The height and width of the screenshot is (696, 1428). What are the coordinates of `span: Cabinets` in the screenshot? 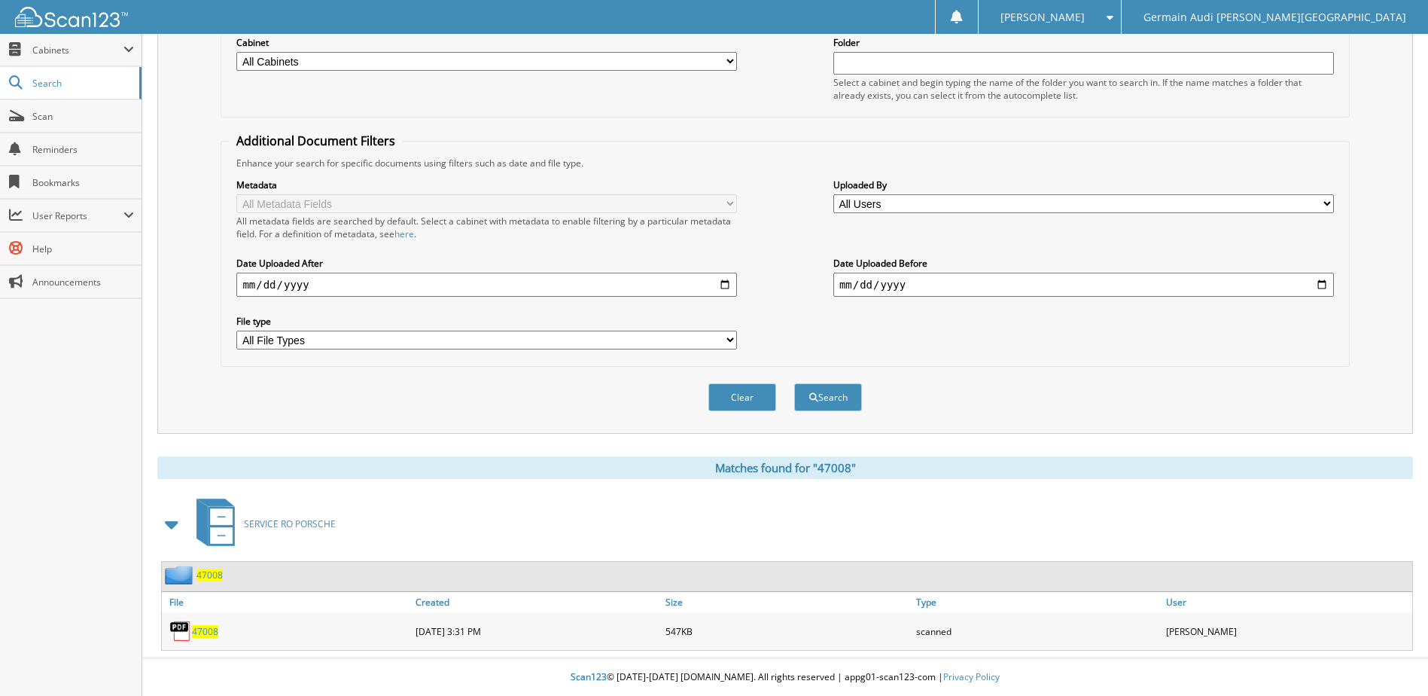 It's located at (78, 50).